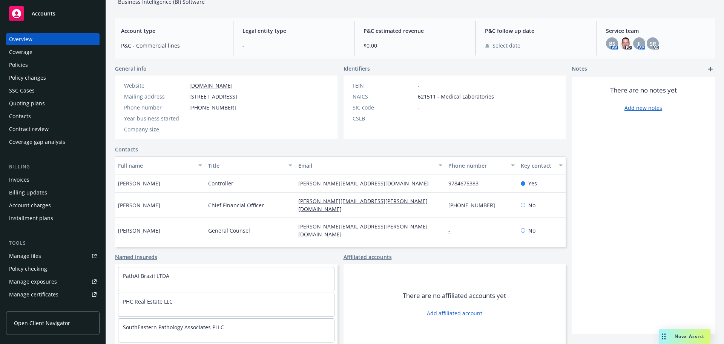 Image resolution: width=724 pixels, height=344 pixels. I want to click on div: Installment plans, so click(31, 218).